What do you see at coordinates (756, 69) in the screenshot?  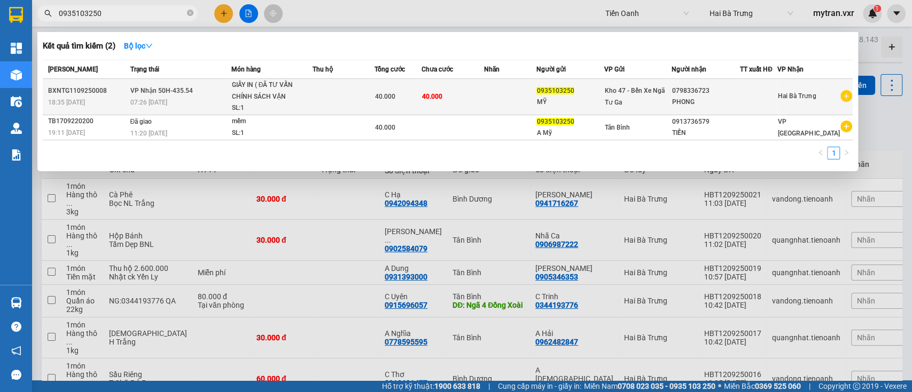 I see `span: TT xuất HĐ` at bounding box center [756, 69].